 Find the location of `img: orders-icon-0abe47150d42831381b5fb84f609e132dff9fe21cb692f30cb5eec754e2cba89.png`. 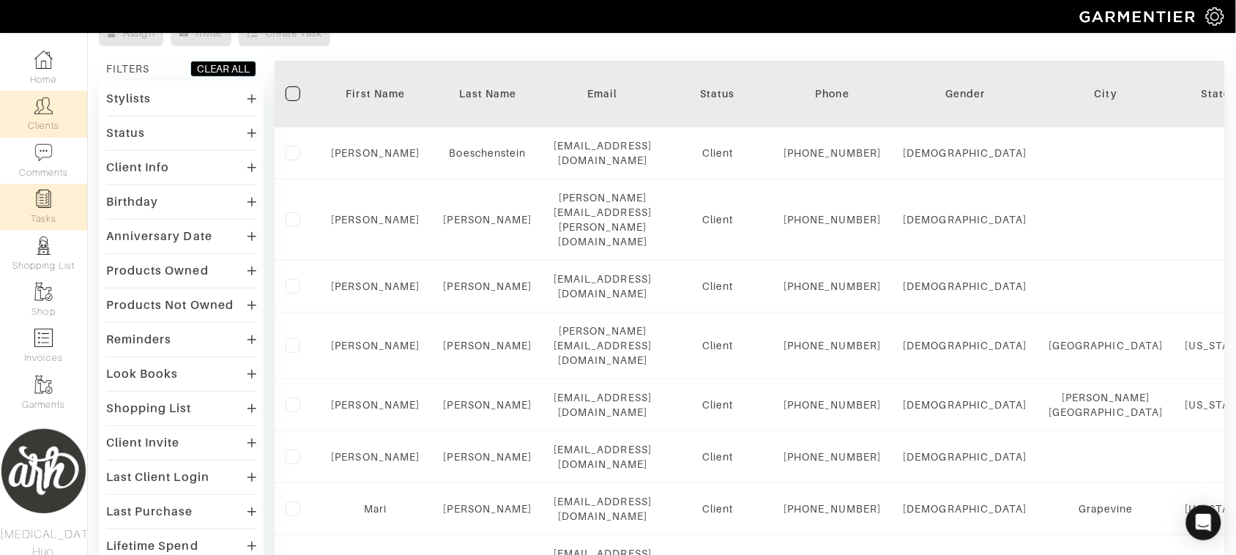

img: orders-icon-0abe47150d42831381b5fb84f609e132dff9fe21cb692f30cb5eec754e2cba89.png is located at coordinates (43, 338).